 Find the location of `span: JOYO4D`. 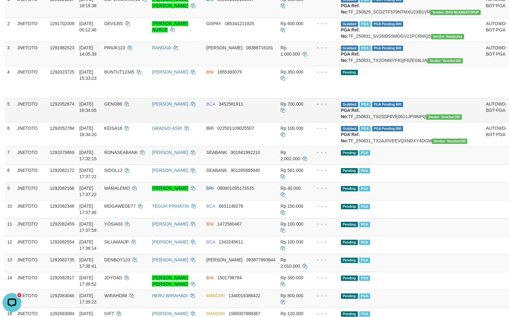

span: JOYO4D is located at coordinates (113, 278).